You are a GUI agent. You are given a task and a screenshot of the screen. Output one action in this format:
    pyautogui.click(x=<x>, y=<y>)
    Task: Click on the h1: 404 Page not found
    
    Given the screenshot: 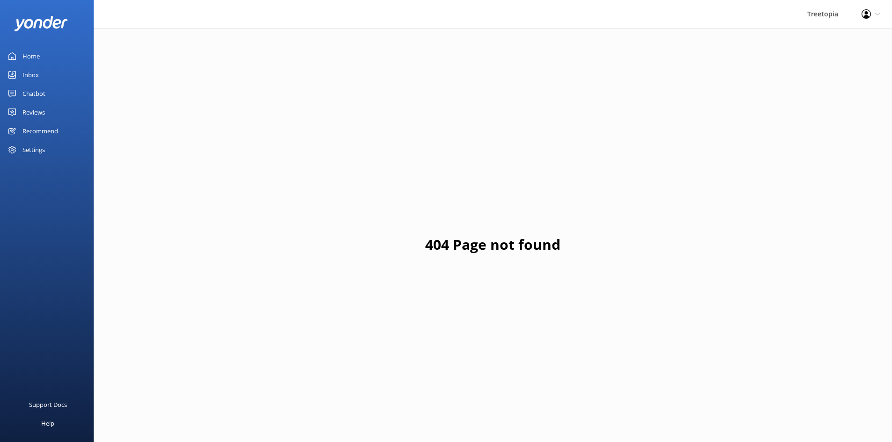 What is the action you would take?
    pyautogui.click(x=493, y=245)
    